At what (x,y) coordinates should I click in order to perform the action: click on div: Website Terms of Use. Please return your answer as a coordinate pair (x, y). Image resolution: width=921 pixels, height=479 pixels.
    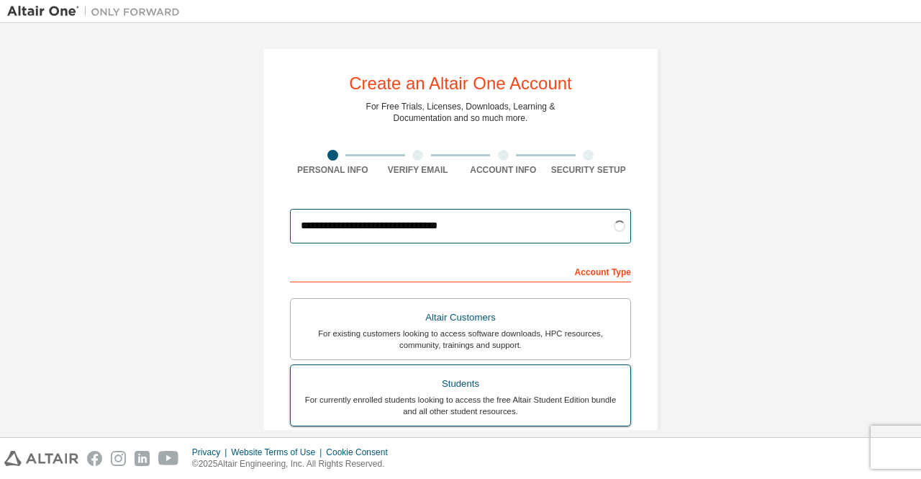
    Looking at the image, I should click on (279, 452).